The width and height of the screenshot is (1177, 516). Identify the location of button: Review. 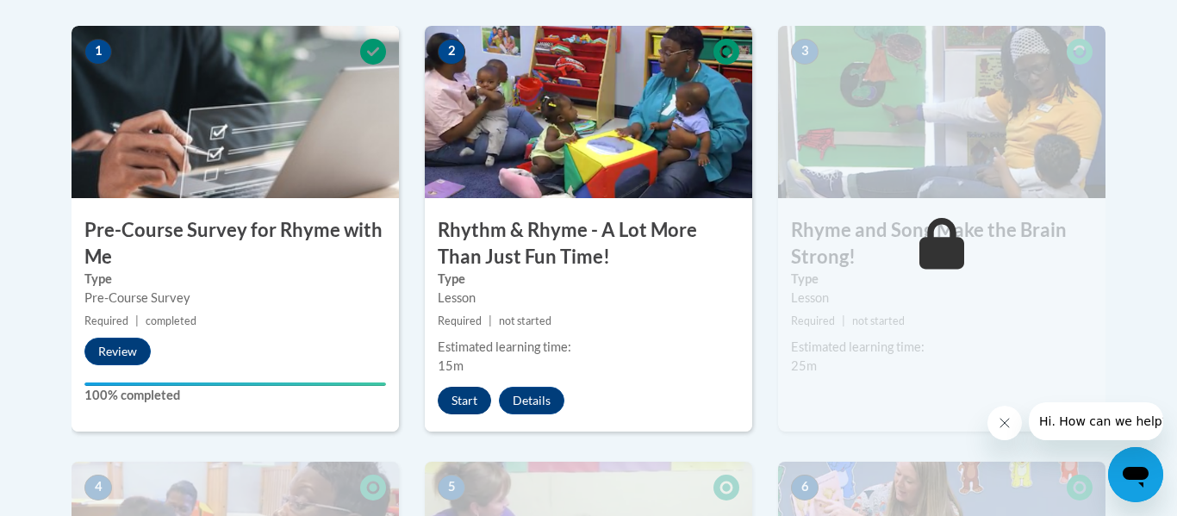
(117, 352).